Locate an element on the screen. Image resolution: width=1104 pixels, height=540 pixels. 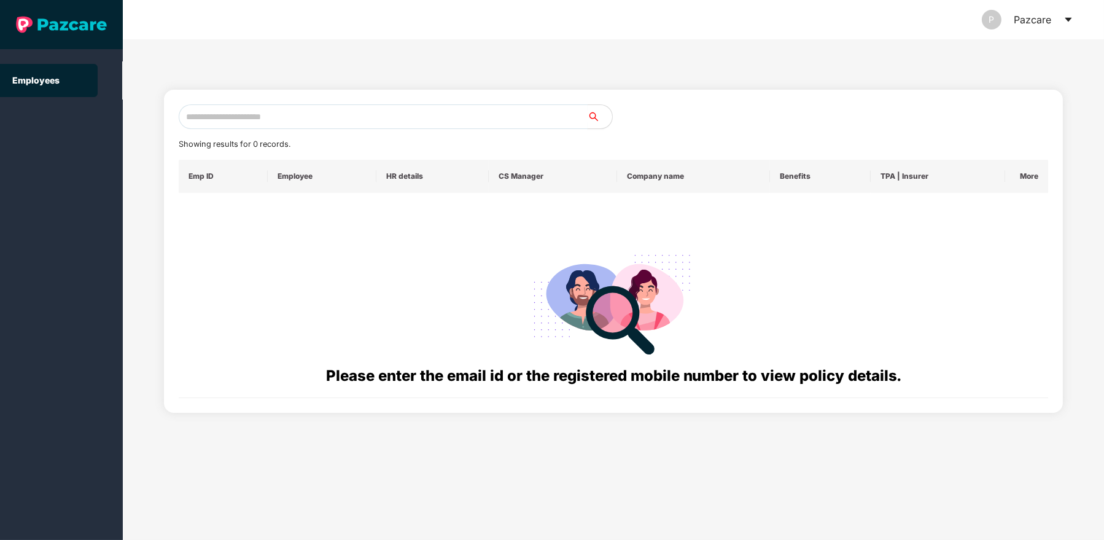
th: Emp ID is located at coordinates (223, 176).